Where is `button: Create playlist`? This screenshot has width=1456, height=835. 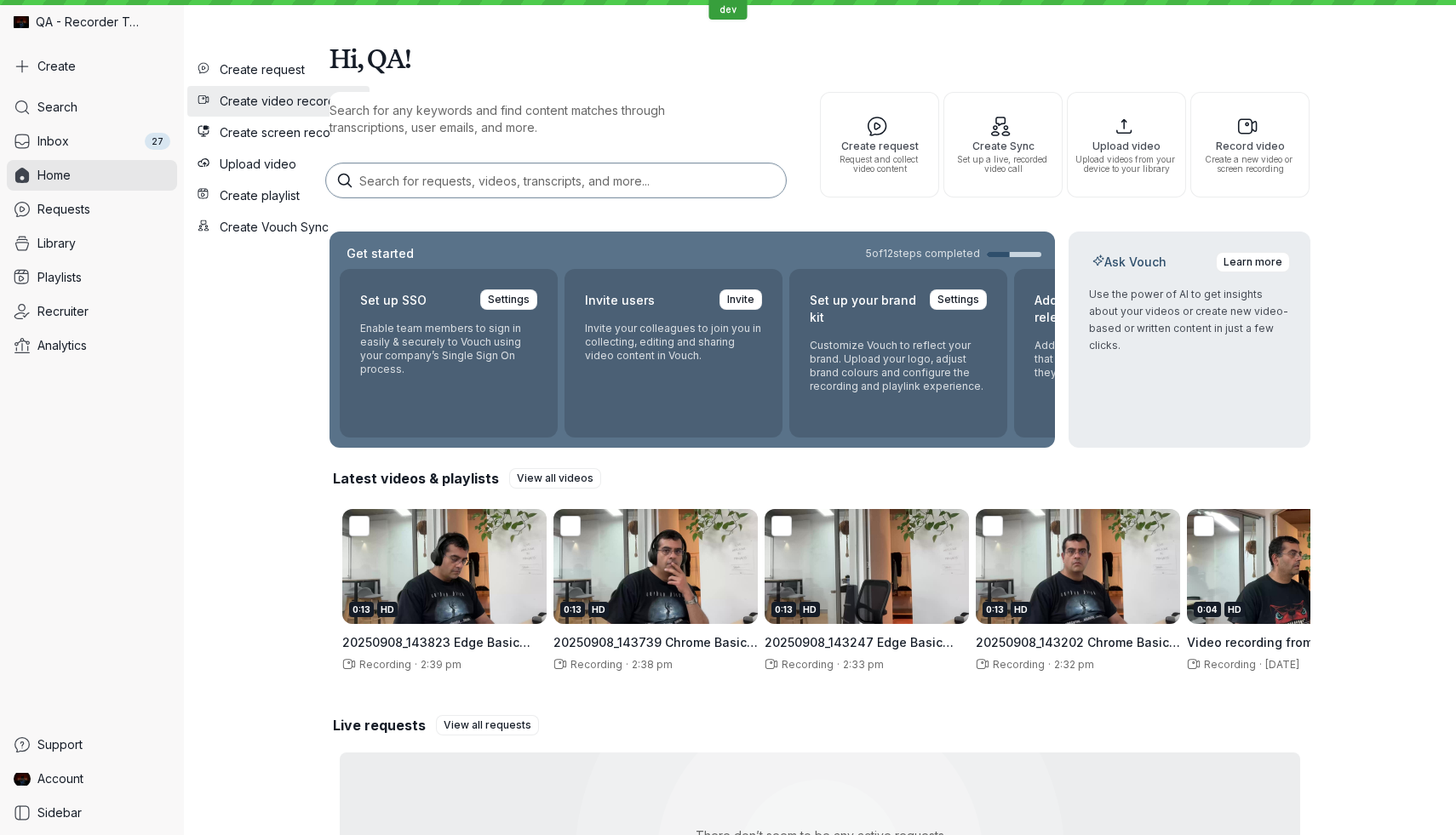
button: Create playlist is located at coordinates (278, 196).